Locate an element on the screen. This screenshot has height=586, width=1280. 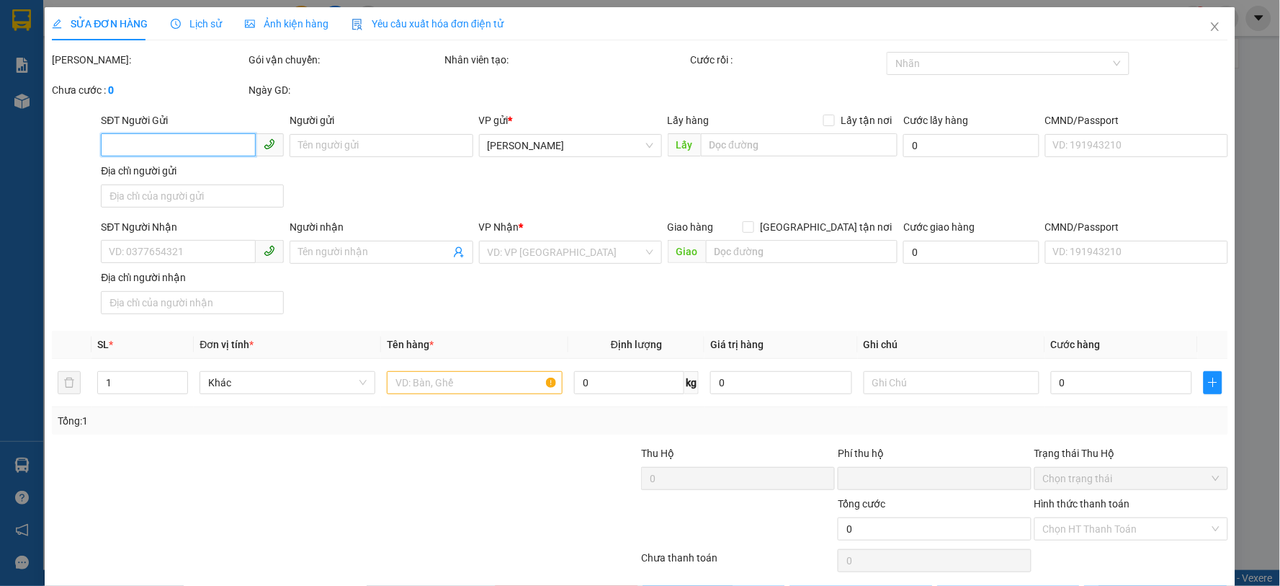
button: Close is located at coordinates (1215, 27).